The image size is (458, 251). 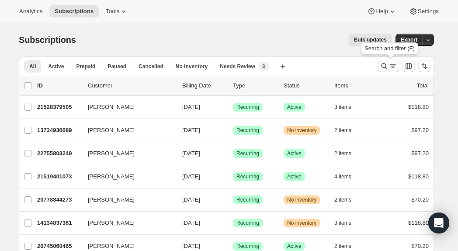 What do you see at coordinates (422, 86) in the screenshot?
I see `p: Total` at bounding box center [422, 86].